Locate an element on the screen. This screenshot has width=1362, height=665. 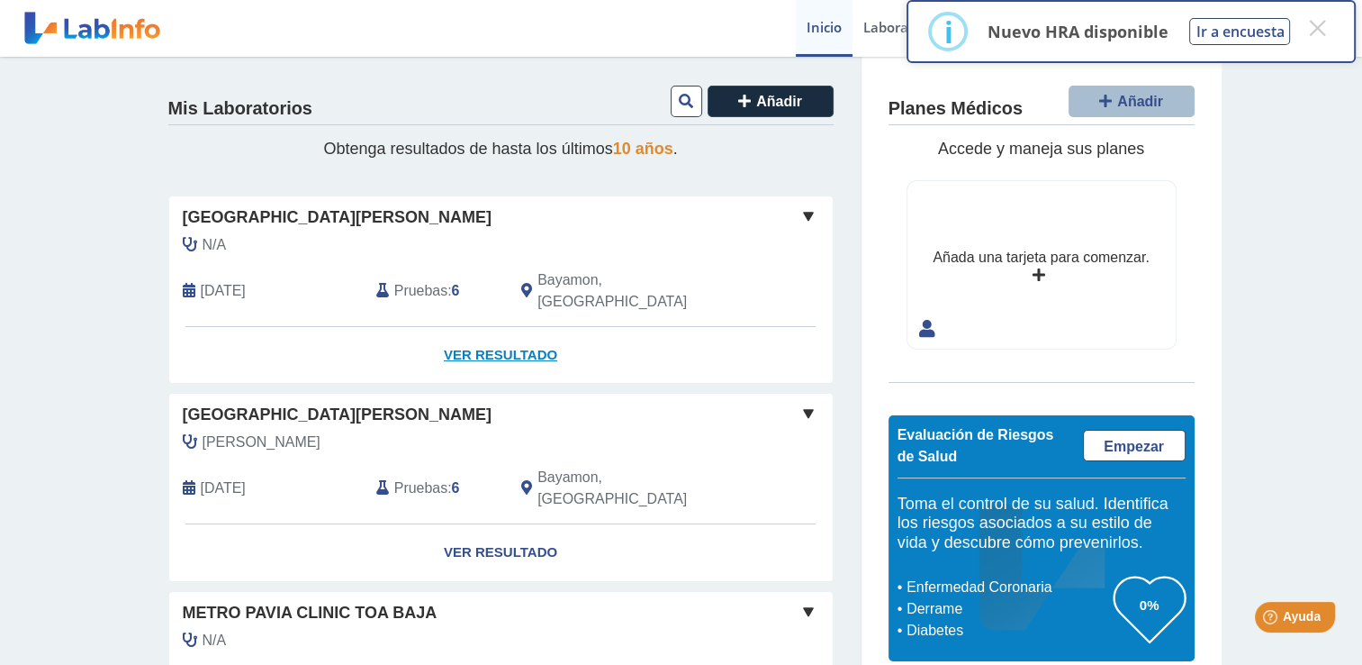
span: 2025-09-08 is located at coordinates (223, 291).